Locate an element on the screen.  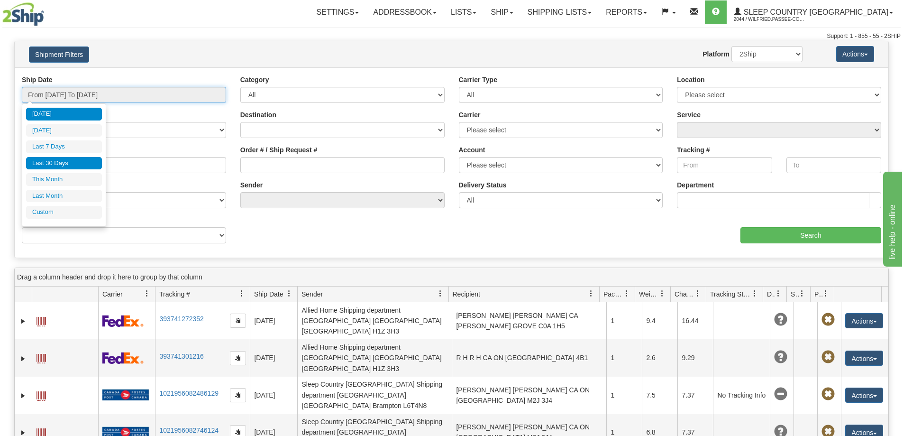
li: Last 30 Days is located at coordinates (64, 163).